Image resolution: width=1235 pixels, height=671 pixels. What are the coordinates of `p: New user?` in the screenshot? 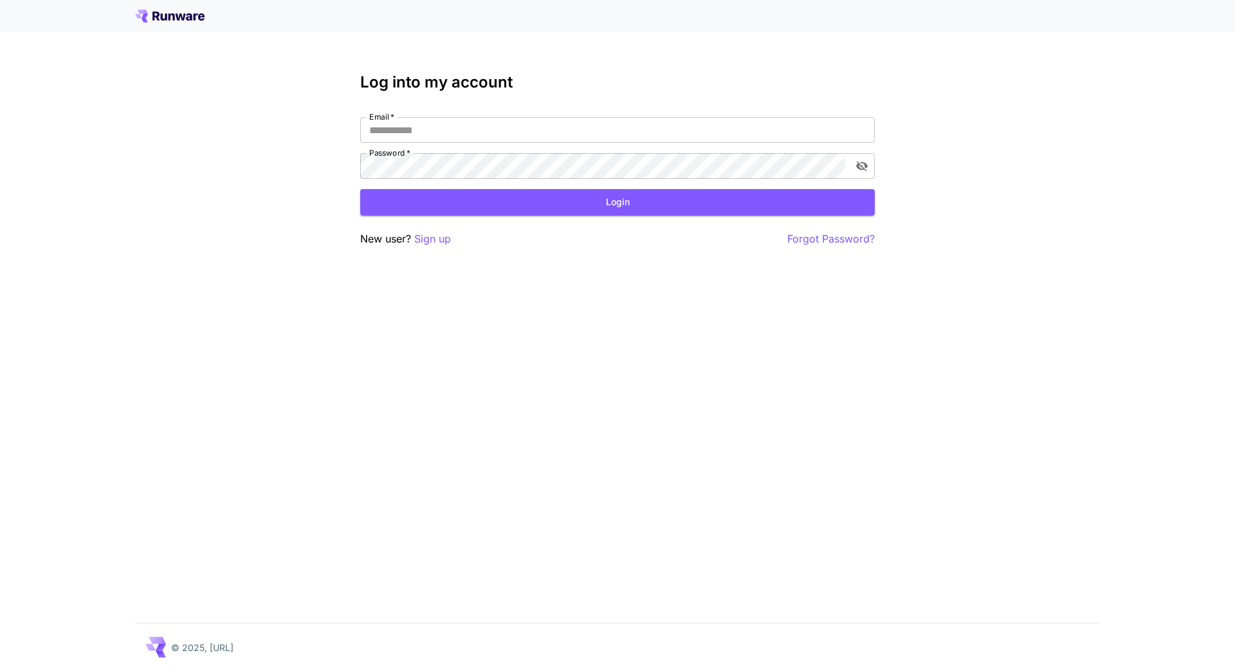 It's located at (405, 239).